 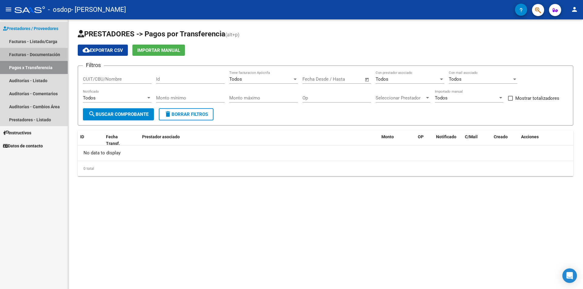 I want to click on datatable-header-cell: OP, so click(x=424, y=141).